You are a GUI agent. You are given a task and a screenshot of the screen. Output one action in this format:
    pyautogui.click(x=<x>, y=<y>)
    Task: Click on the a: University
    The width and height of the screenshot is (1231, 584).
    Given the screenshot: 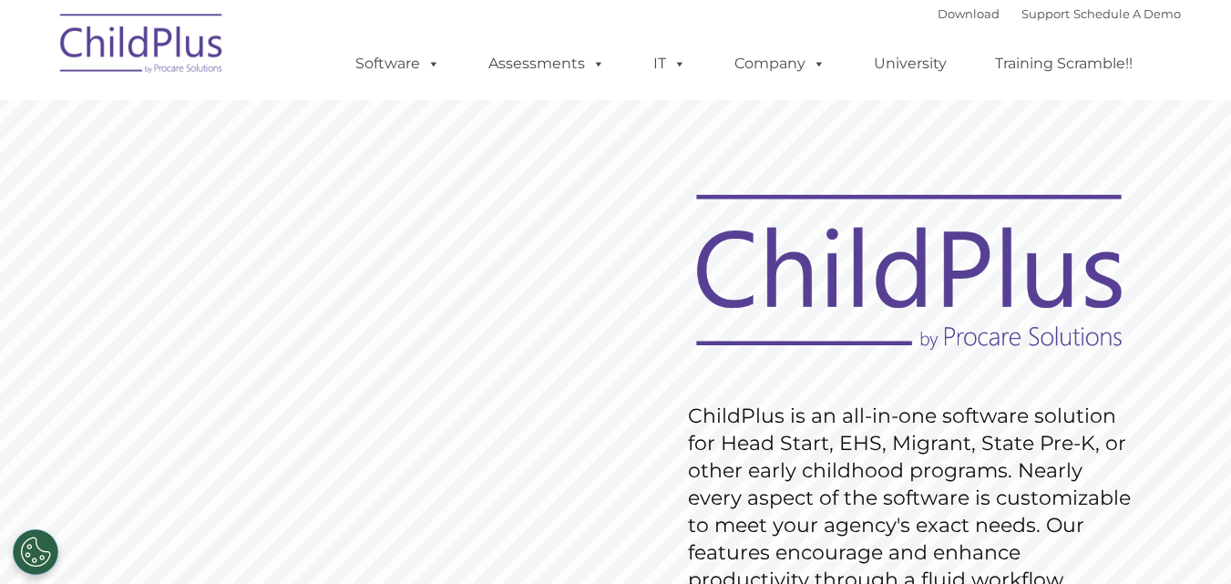 What is the action you would take?
    pyautogui.click(x=910, y=64)
    